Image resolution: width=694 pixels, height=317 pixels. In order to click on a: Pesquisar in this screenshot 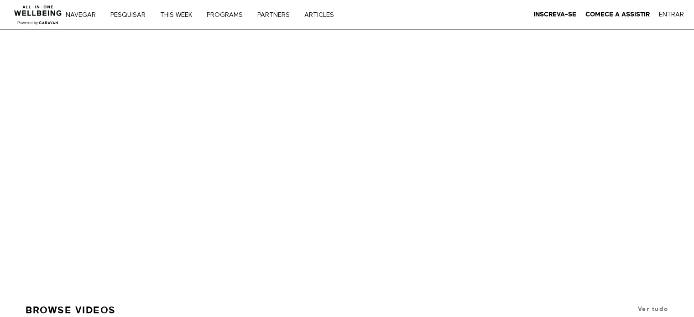, I will do `click(131, 15)`.